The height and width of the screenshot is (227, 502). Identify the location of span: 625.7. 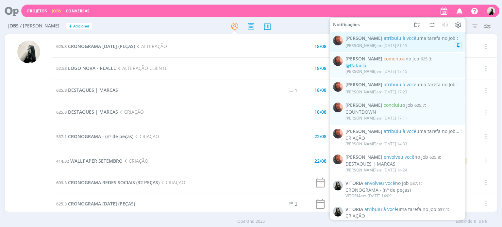
(420, 105).